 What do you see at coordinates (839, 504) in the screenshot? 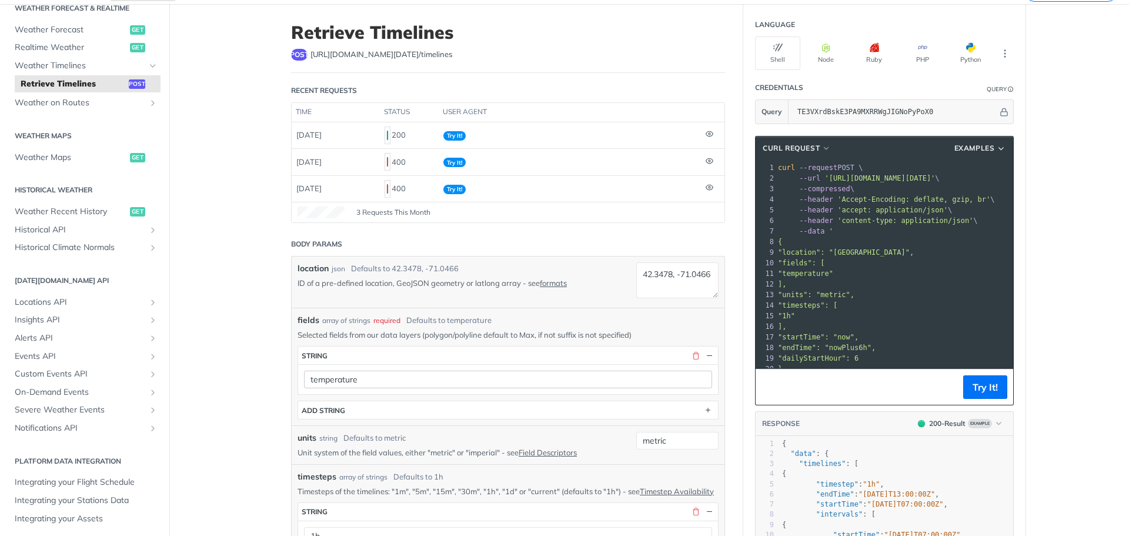
I see `span: "startTime"` at bounding box center [839, 504].